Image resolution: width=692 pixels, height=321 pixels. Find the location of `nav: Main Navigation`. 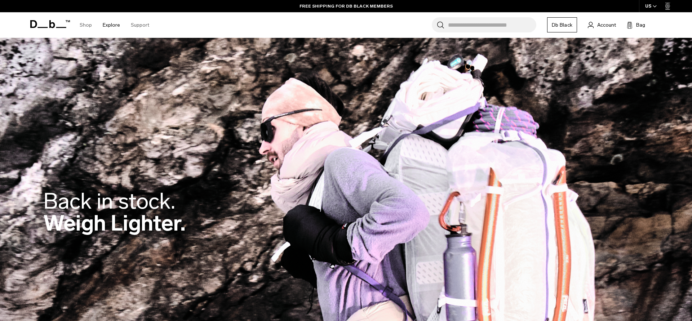

nav: Main Navigation is located at coordinates (114, 25).